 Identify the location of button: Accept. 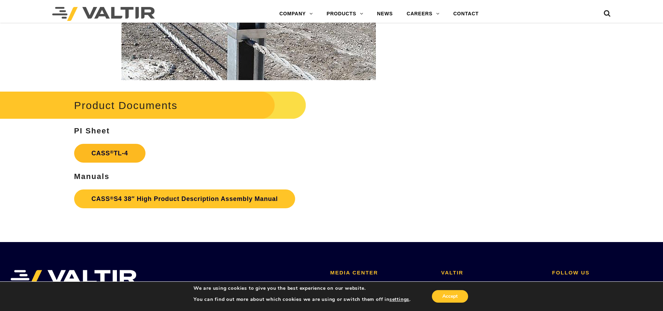
(450, 296).